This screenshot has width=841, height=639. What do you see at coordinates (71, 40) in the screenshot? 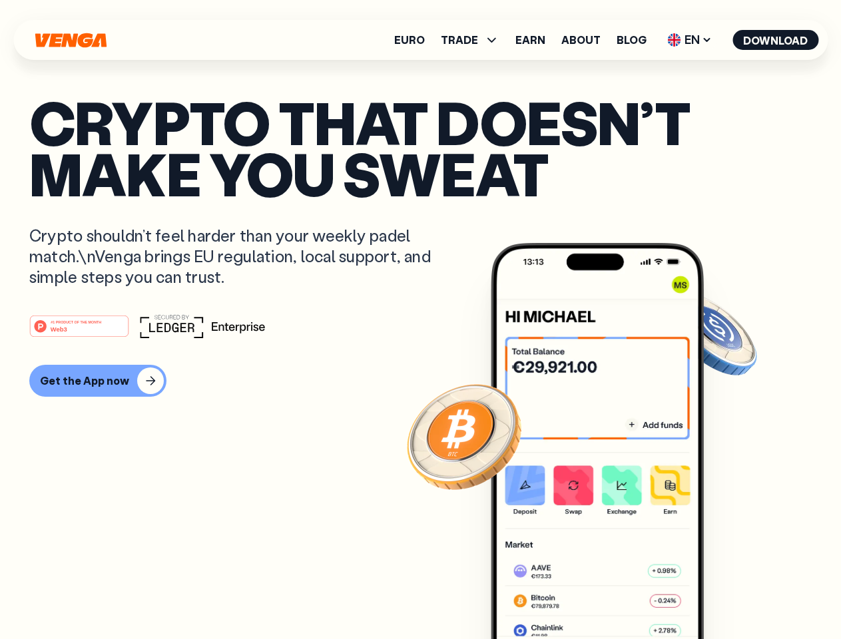
I see `a: Home` at bounding box center [71, 40].